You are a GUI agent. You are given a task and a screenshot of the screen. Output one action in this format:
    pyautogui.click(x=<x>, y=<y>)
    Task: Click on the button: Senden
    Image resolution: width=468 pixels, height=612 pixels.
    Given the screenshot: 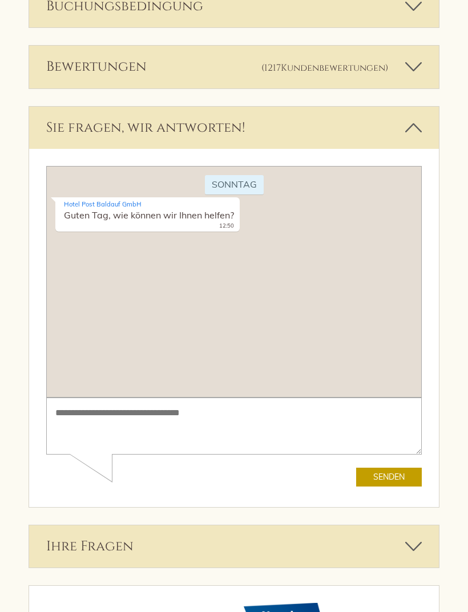 What is the action you would take?
    pyautogui.click(x=342, y=311)
    